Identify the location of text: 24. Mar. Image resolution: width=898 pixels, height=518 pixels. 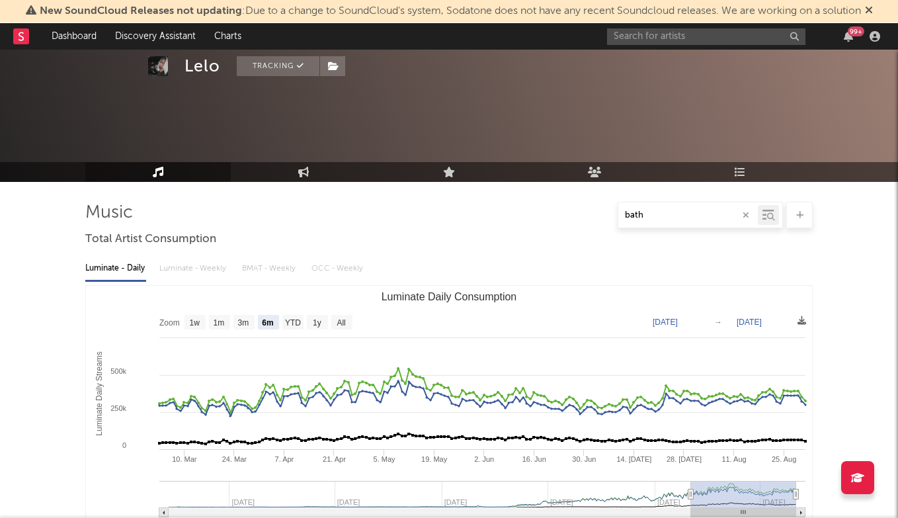
(235, 459).